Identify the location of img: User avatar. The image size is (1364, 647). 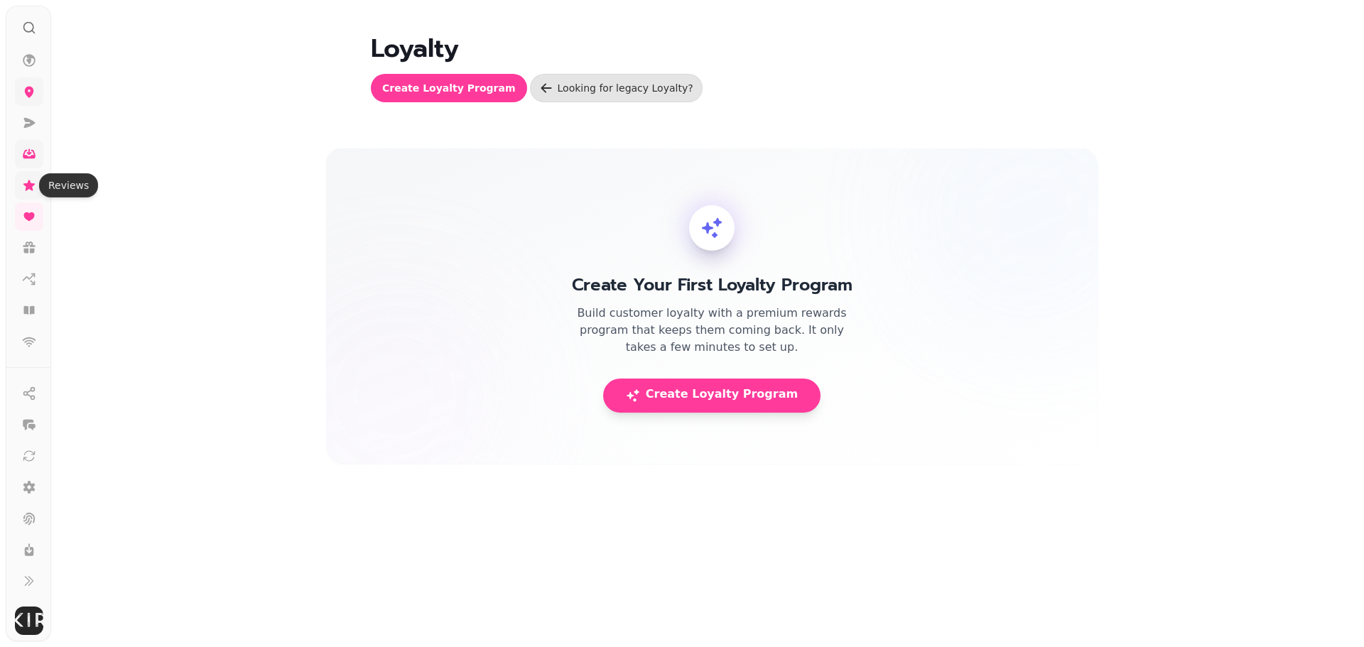
(29, 621).